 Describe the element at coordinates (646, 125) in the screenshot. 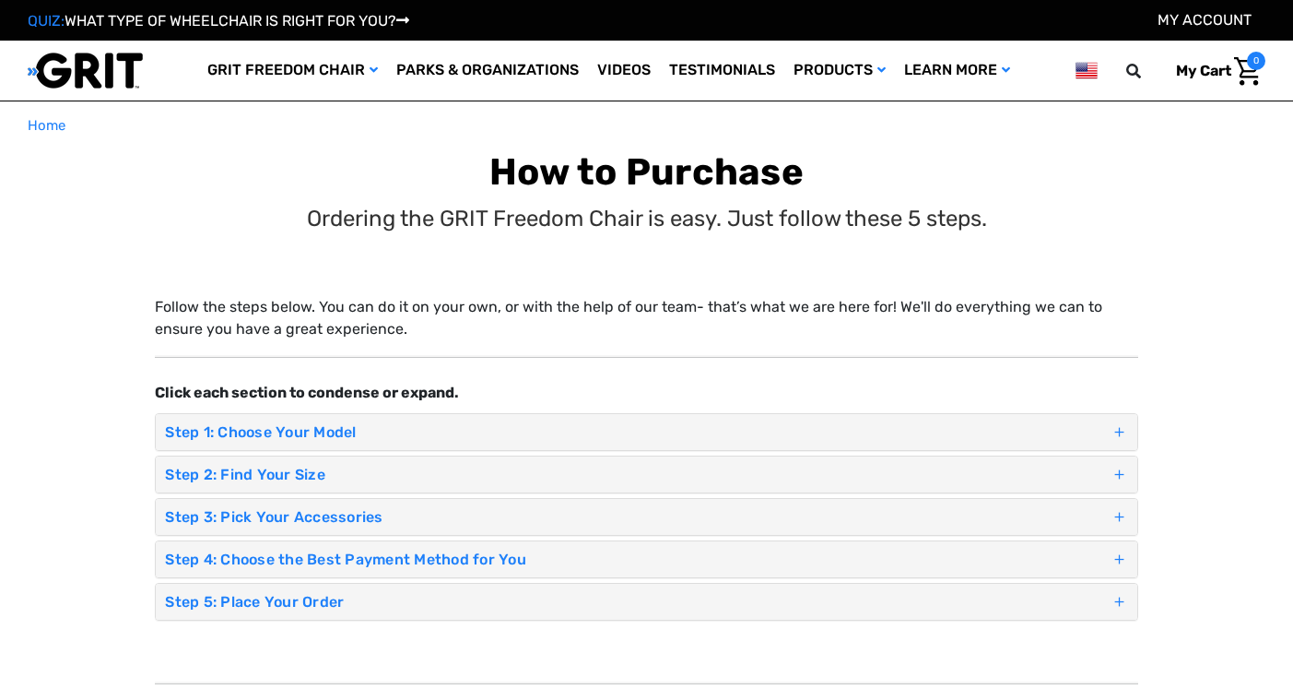

I see `nav: Breadcrumb` at that location.